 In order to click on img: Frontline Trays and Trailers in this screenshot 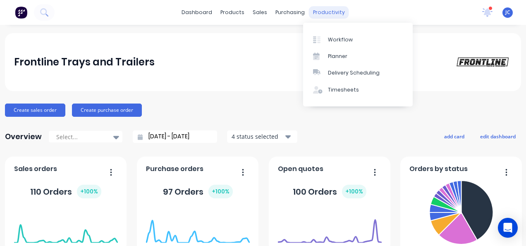, I will do `click(483, 62)`.